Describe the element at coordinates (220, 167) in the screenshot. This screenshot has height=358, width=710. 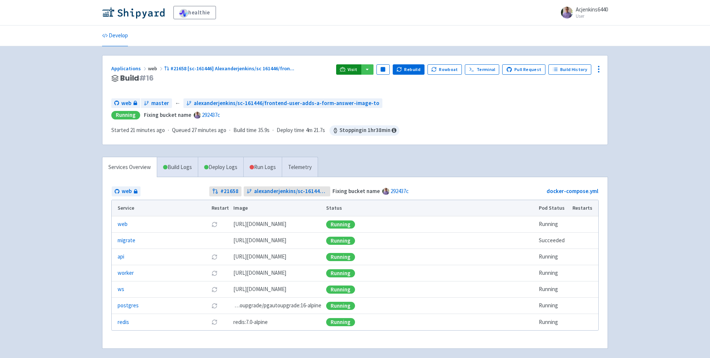
I see `a: Deploy Logs` at that location.